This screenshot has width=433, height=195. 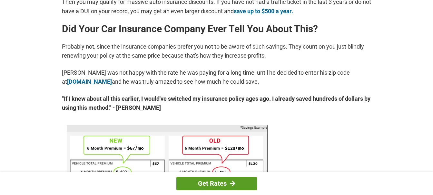 What do you see at coordinates (216, 29) in the screenshot?
I see `h2: Did Your Car Insurance Company Ever Tell You About This?` at bounding box center [216, 29].